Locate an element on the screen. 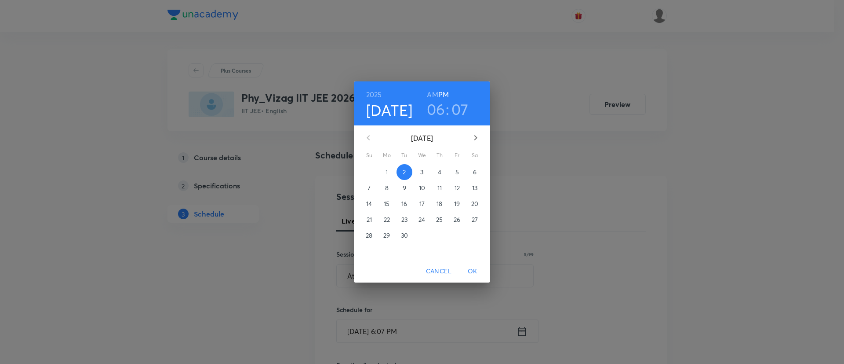 The width and height of the screenshot is (844, 364). p: 20 is located at coordinates (475, 204).